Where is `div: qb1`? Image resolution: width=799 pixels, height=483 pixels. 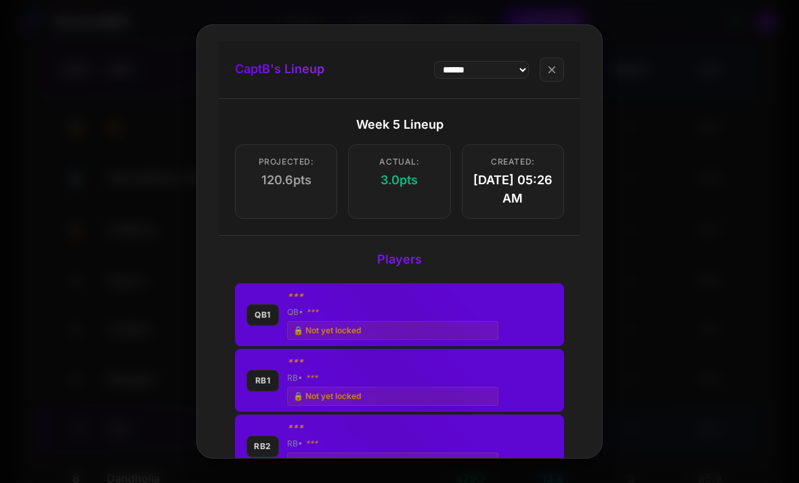
div: qb1 is located at coordinates (263, 315).